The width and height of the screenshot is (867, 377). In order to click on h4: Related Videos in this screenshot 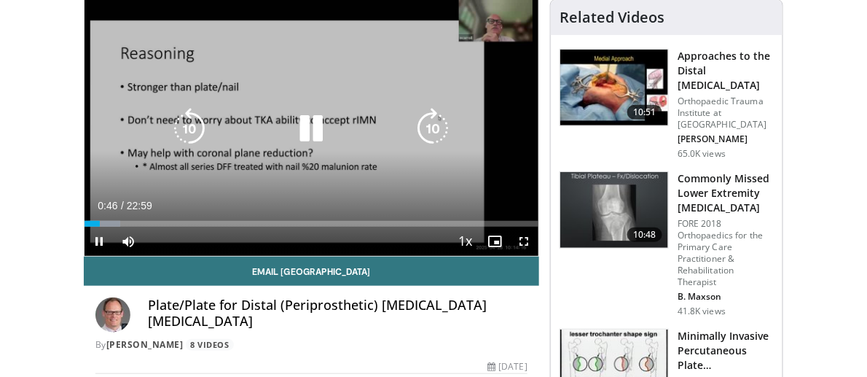, I will do `click(612, 17)`.